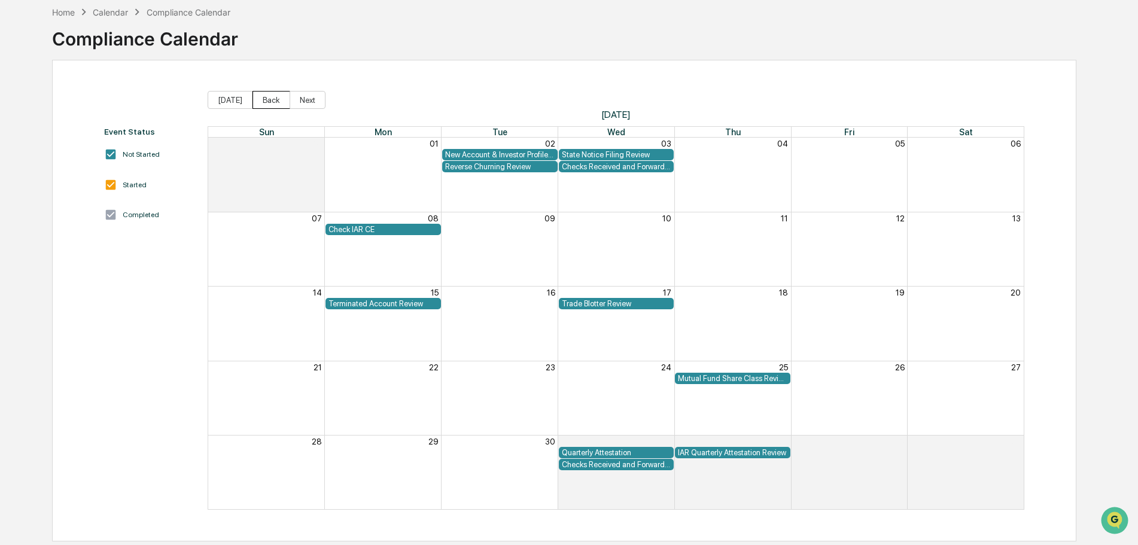 The height and width of the screenshot is (545, 1138). What do you see at coordinates (783, 293) in the screenshot?
I see `button: 18` at bounding box center [783, 293].